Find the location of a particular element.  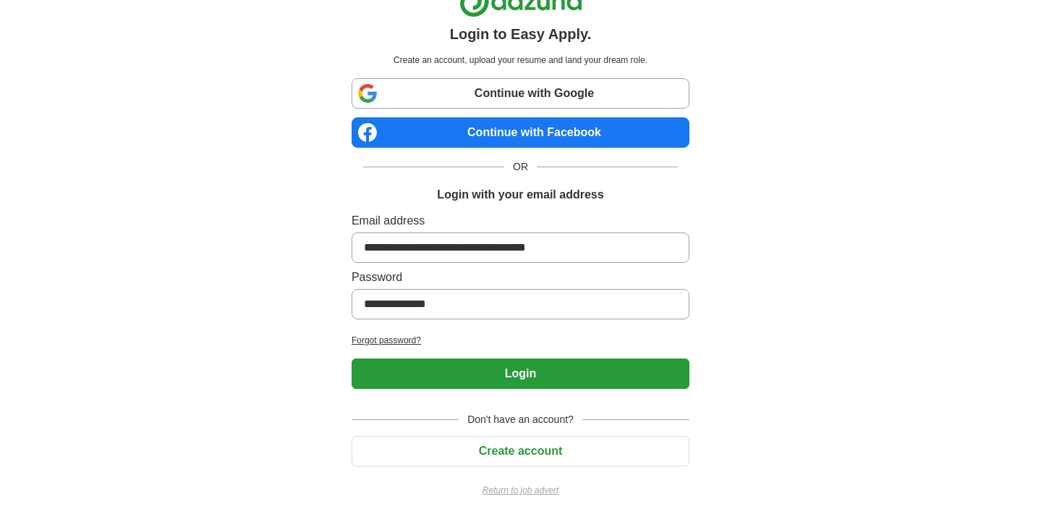

label: Password is located at coordinates (520, 277).